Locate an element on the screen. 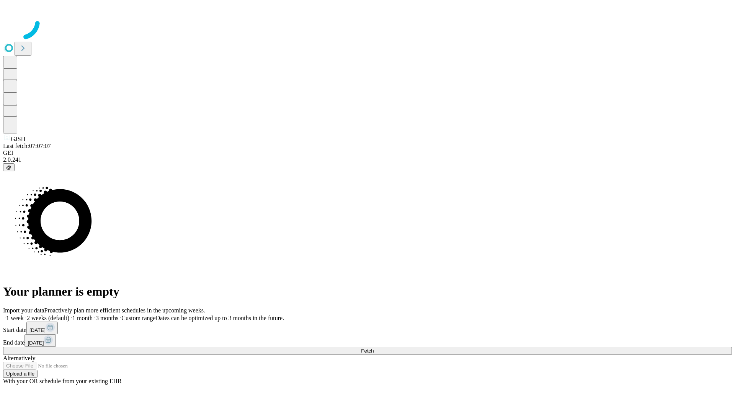 The height and width of the screenshot is (413, 735). span: Alternatively is located at coordinates (19, 358).